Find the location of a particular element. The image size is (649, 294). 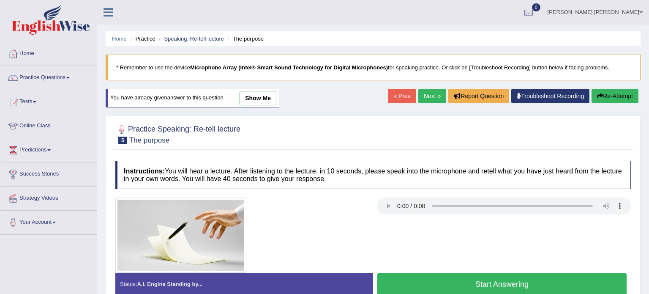

a: Tests is located at coordinates (49, 101).